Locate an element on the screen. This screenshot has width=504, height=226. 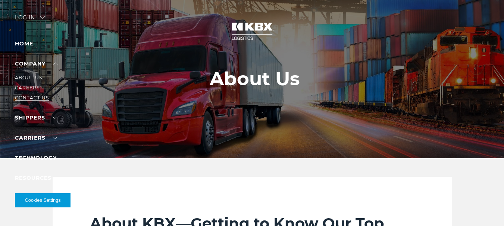
a: Careers is located at coordinates (27, 88).